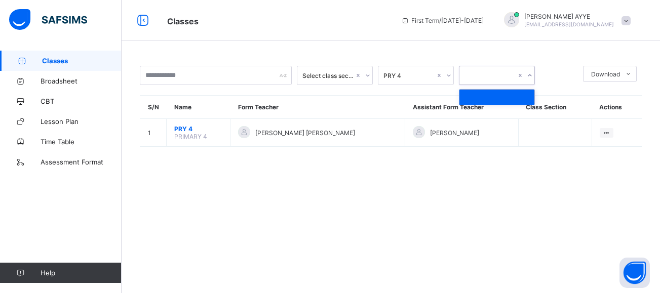 The height and width of the screenshot is (293, 660). What do you see at coordinates (81, 162) in the screenshot?
I see `span: Assessment Format` at bounding box center [81, 162].